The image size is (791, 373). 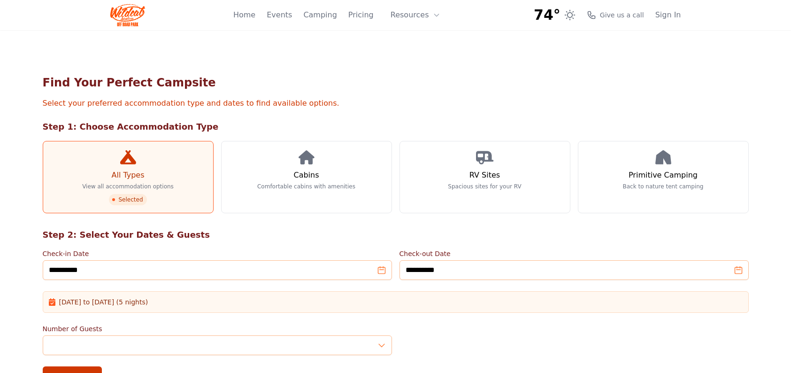 What do you see at coordinates (307, 177) in the screenshot?
I see `a: Cabins Comfortable cabins with amenities` at bounding box center [307, 177].